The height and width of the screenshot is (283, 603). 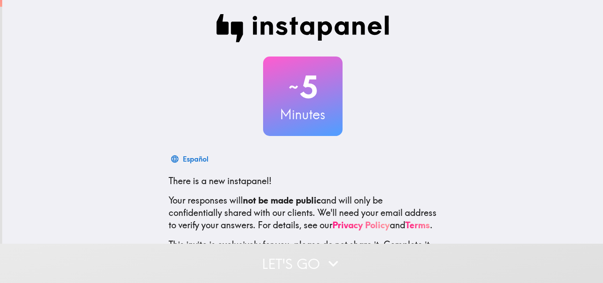 I want to click on h3: Minutes, so click(x=303, y=114).